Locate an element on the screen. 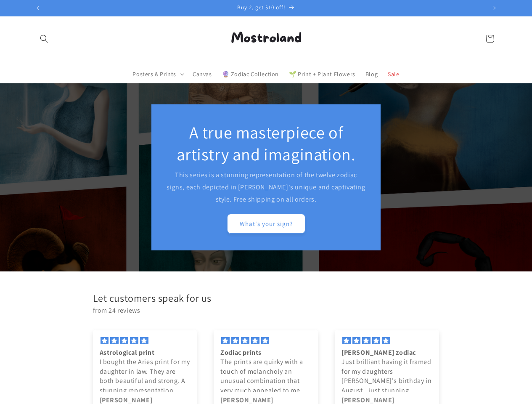 The height and width of the screenshot is (404, 532). span: Sale is located at coordinates (393, 74).